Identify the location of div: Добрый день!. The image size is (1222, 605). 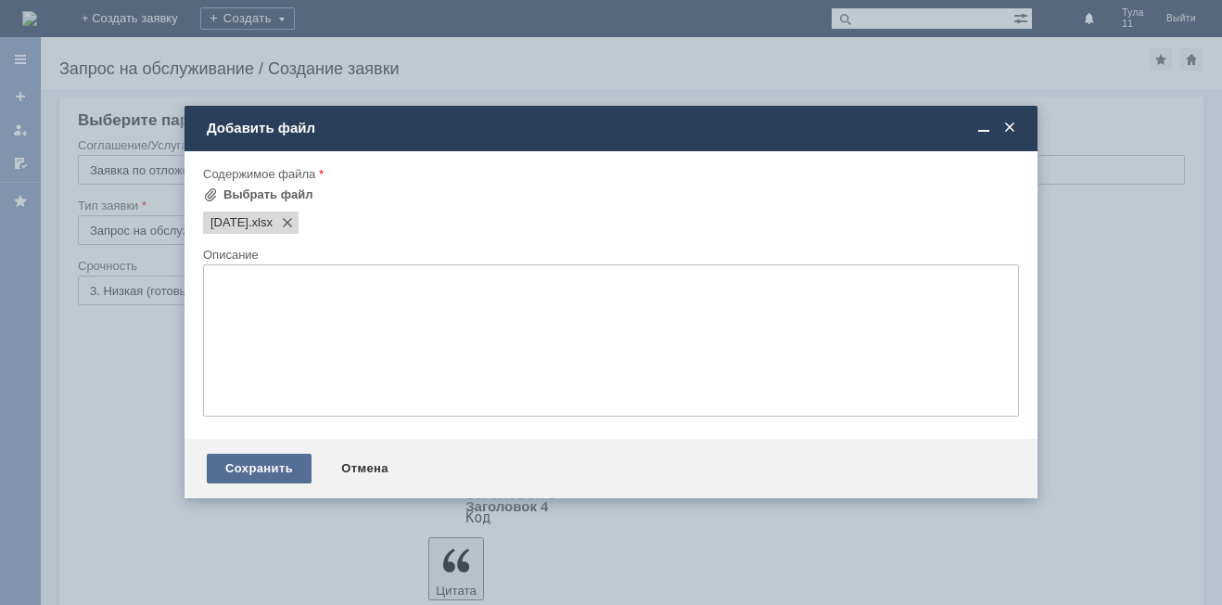
(139, 15).